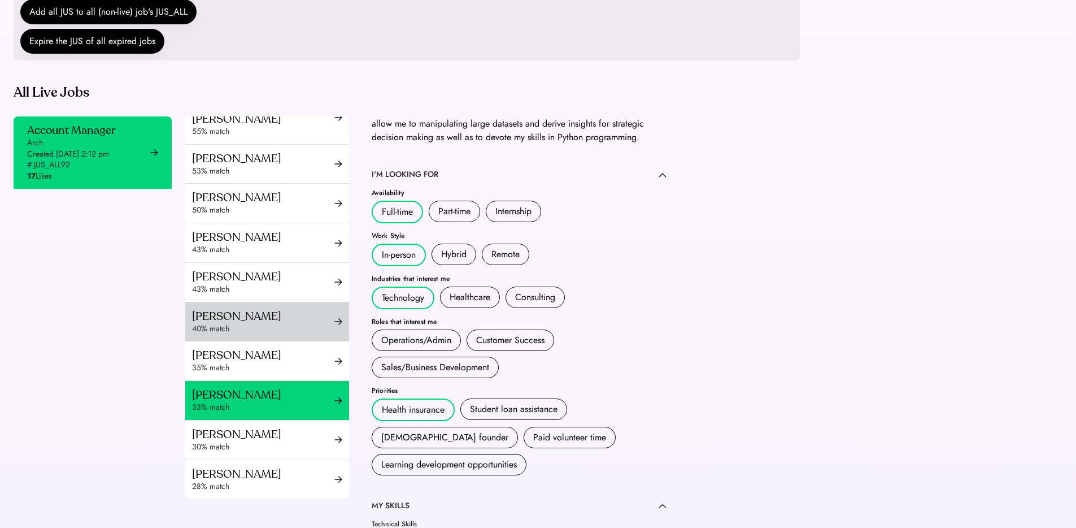 This screenshot has width=1076, height=528. What do you see at coordinates (470, 297) in the screenshot?
I see `div: Healthcare` at bounding box center [470, 297].